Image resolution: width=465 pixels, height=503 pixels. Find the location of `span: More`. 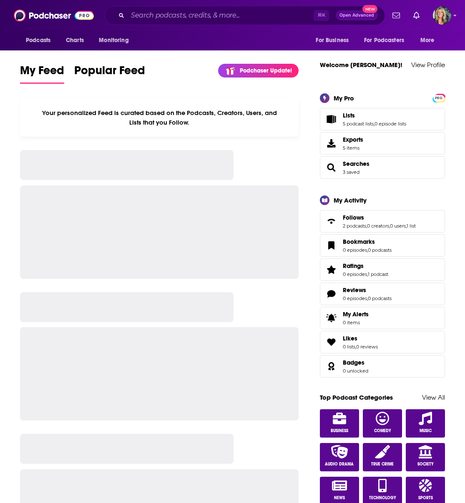

span: More is located at coordinates (427, 40).